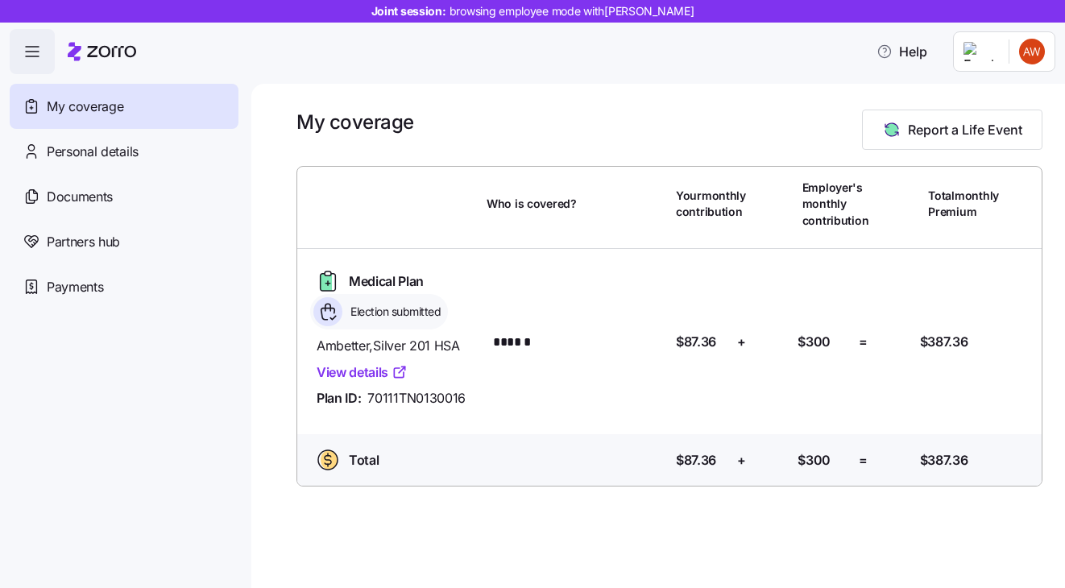  I want to click on span: Election submitted, so click(393, 312).